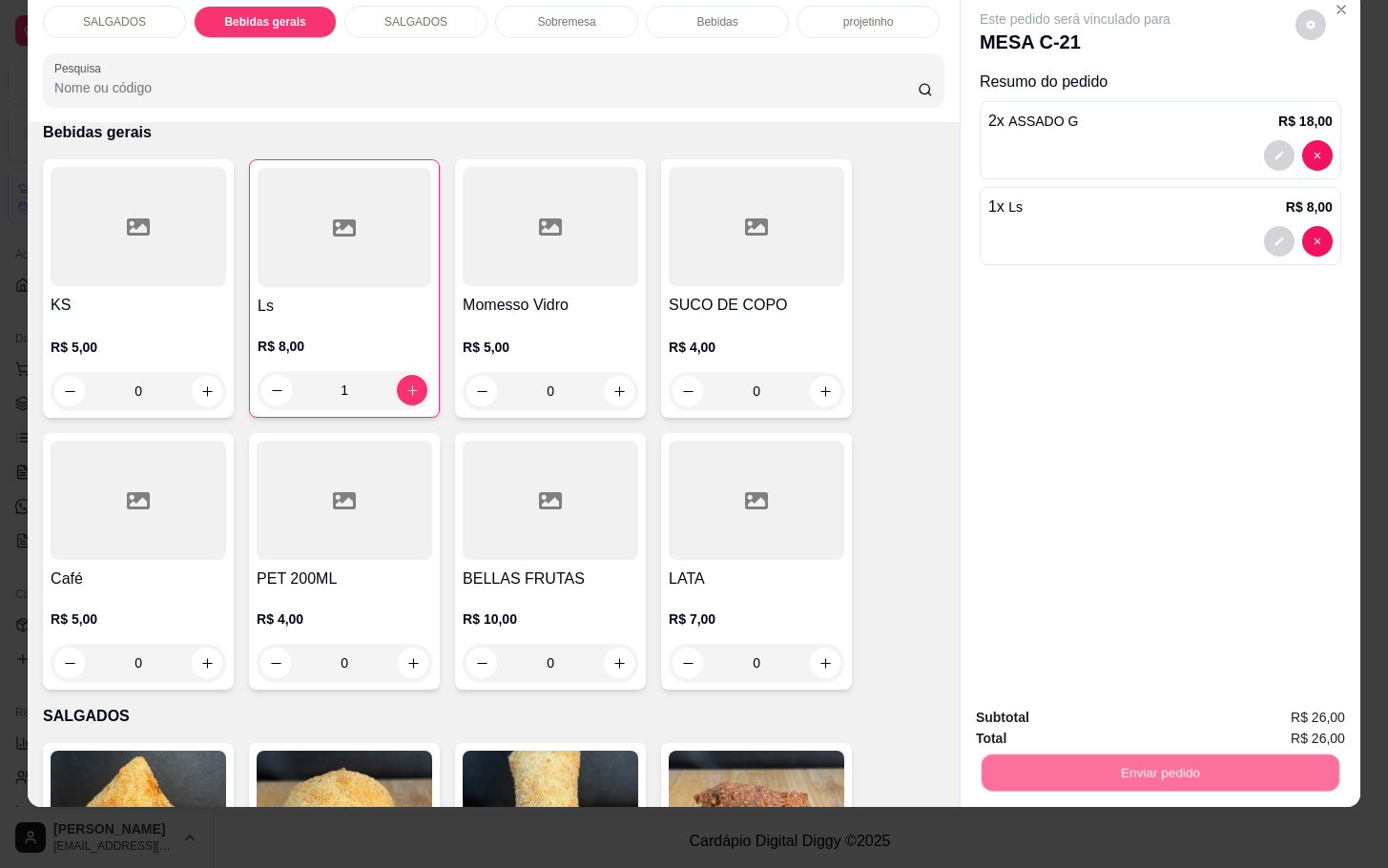 Image resolution: width=1388 pixels, height=868 pixels. What do you see at coordinates (138, 579) in the screenshot?
I see `h4: Café` at bounding box center [138, 579].